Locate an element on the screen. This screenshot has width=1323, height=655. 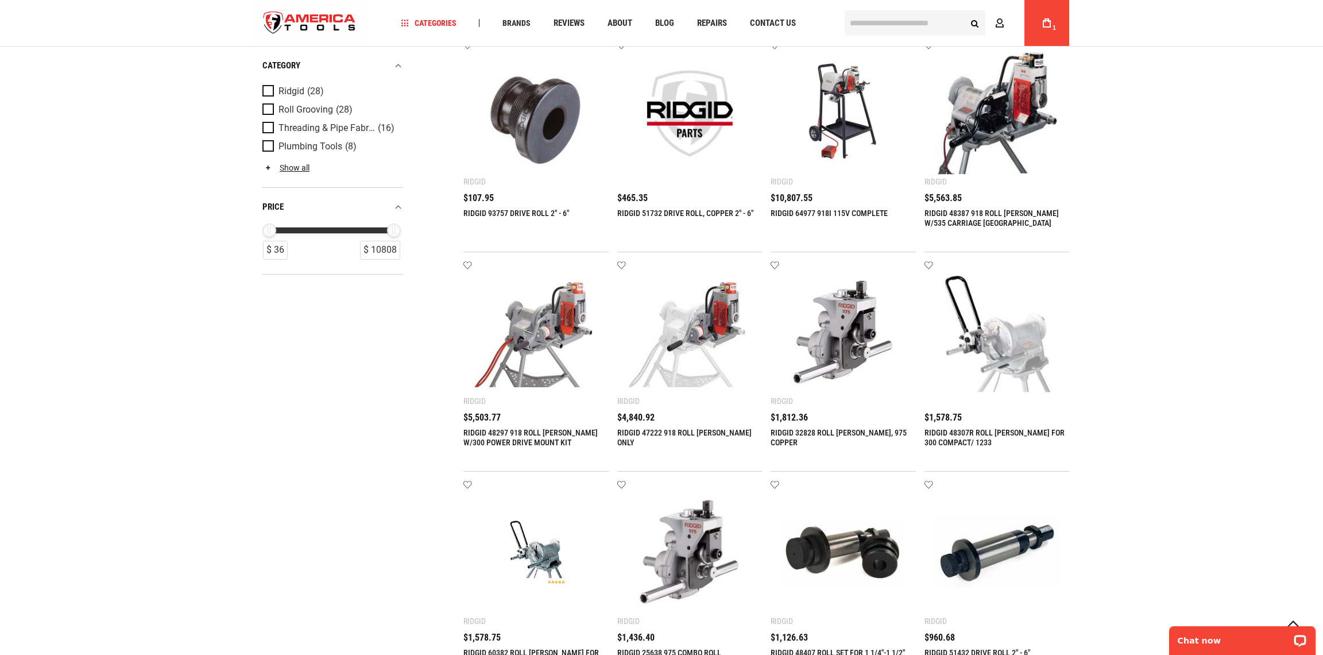
div: price is located at coordinates (332, 207).